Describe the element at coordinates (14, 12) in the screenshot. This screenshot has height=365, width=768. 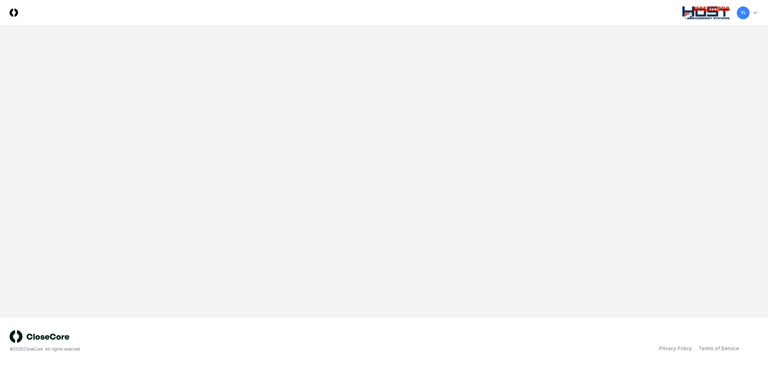
I see `img: Logo` at that location.